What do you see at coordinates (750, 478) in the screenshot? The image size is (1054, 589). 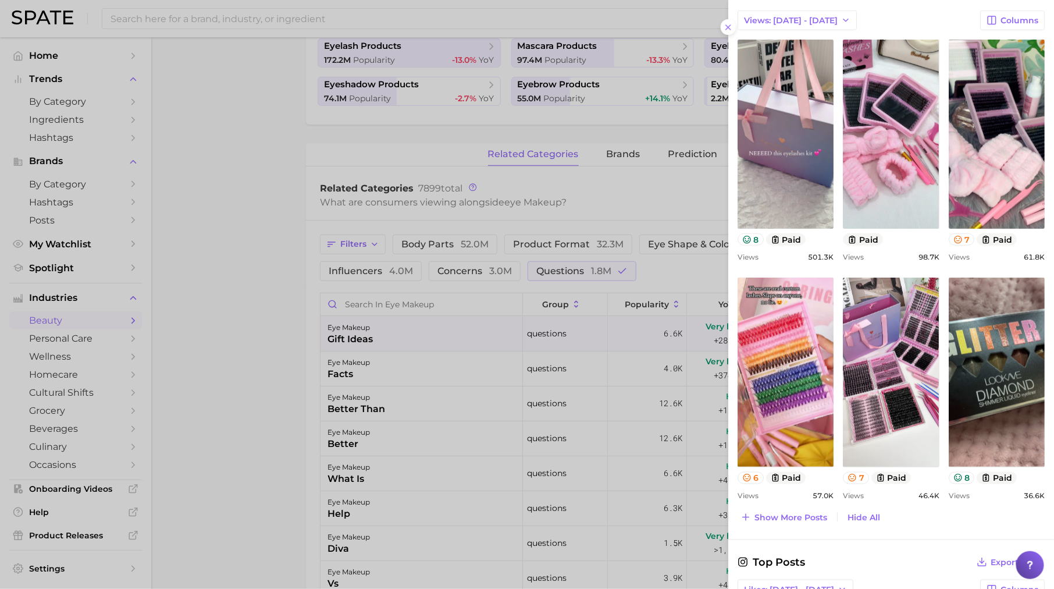 I see `button: 6` at bounding box center [750, 478].